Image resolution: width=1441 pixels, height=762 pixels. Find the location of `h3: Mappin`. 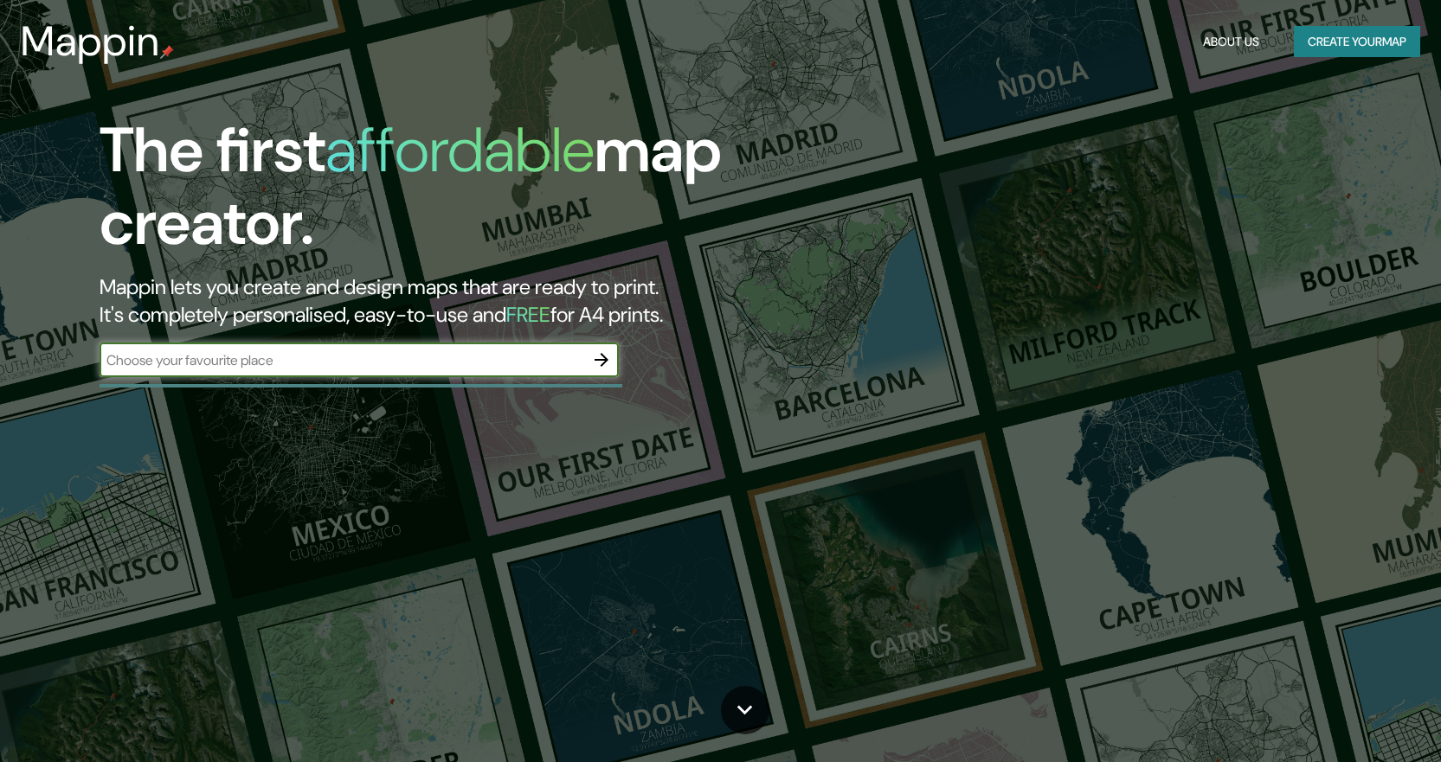

h3: Mappin is located at coordinates (90, 42).